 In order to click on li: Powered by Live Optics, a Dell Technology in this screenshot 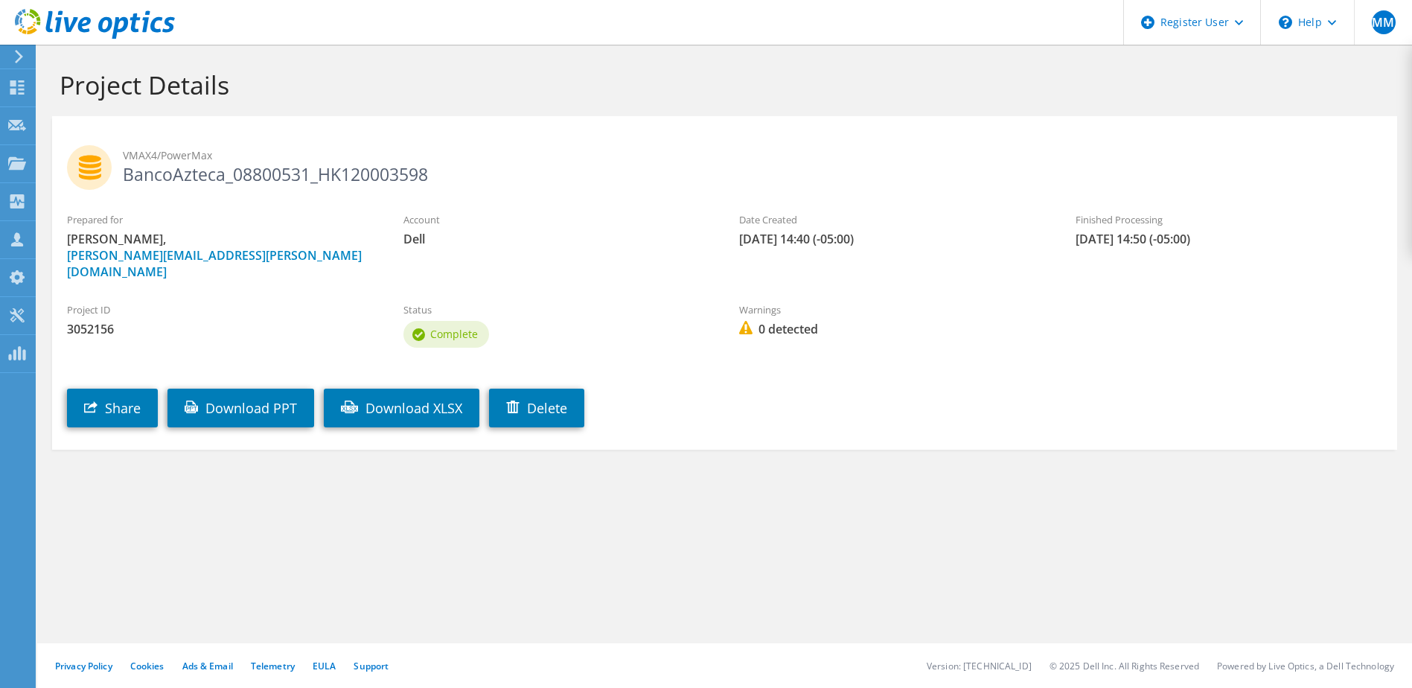, I will do `click(1305, 665)`.